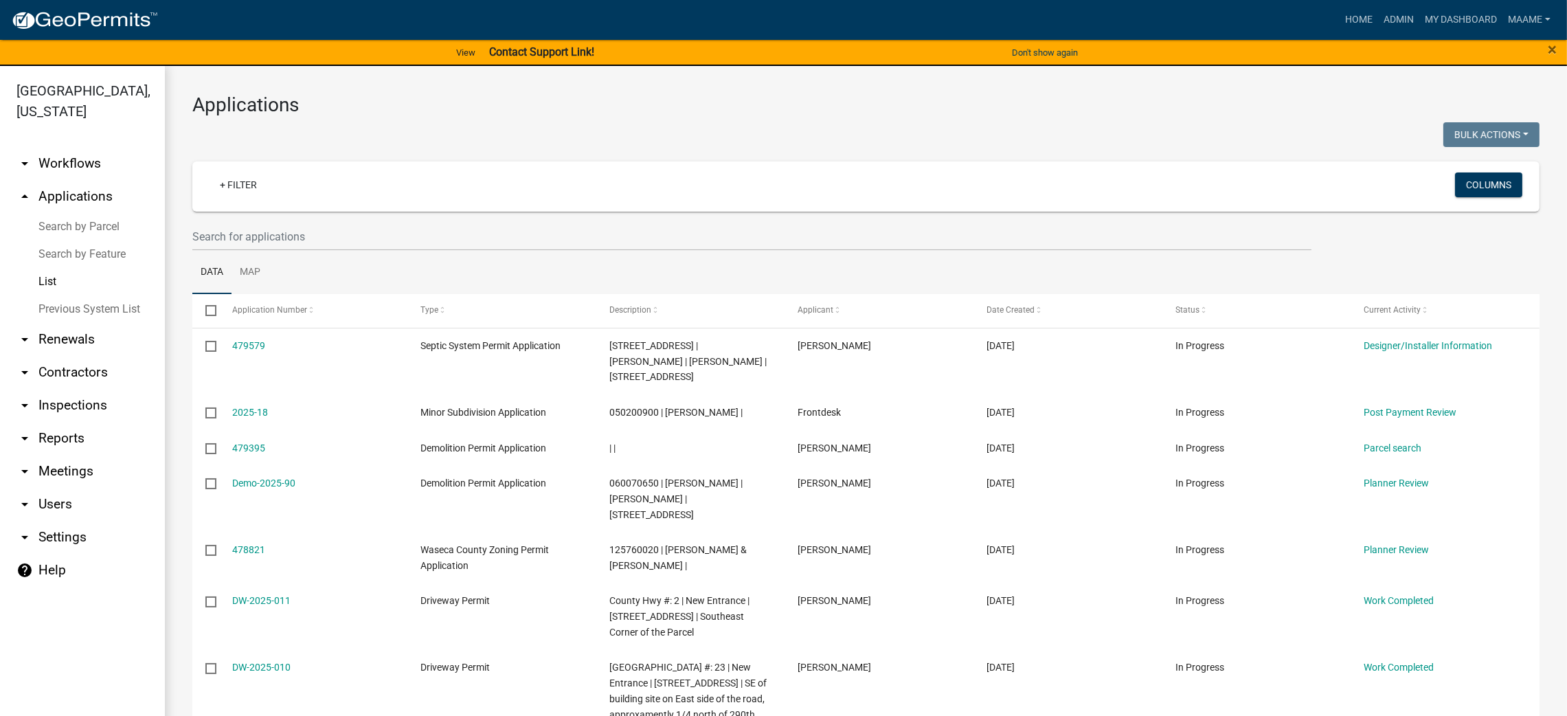 This screenshot has width=1567, height=716. Describe the element at coordinates (261, 667) in the screenshot. I see `a: DW-2025-010` at that location.